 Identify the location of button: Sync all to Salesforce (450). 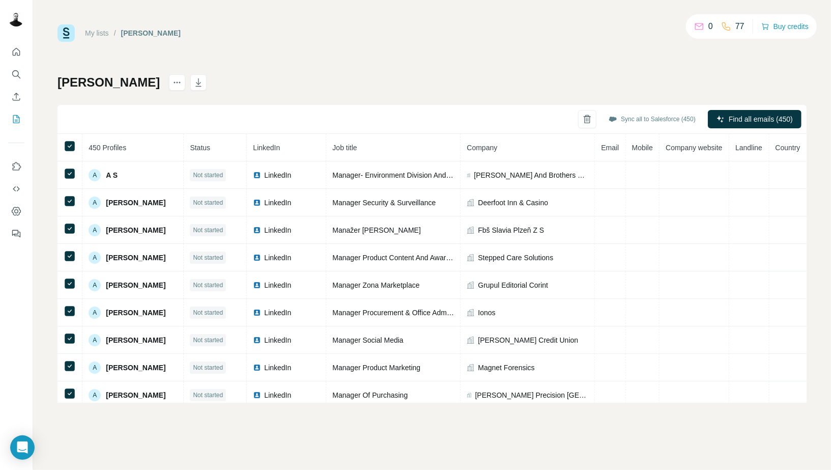
(652, 119).